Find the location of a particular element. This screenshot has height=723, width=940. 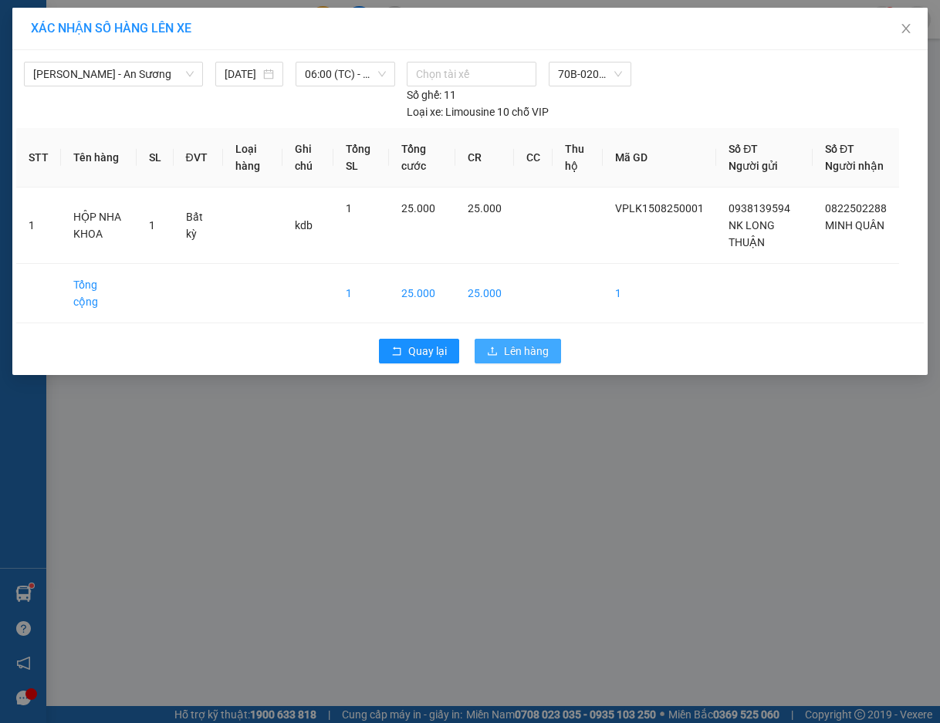

th: Thu hộ is located at coordinates (577, 157).